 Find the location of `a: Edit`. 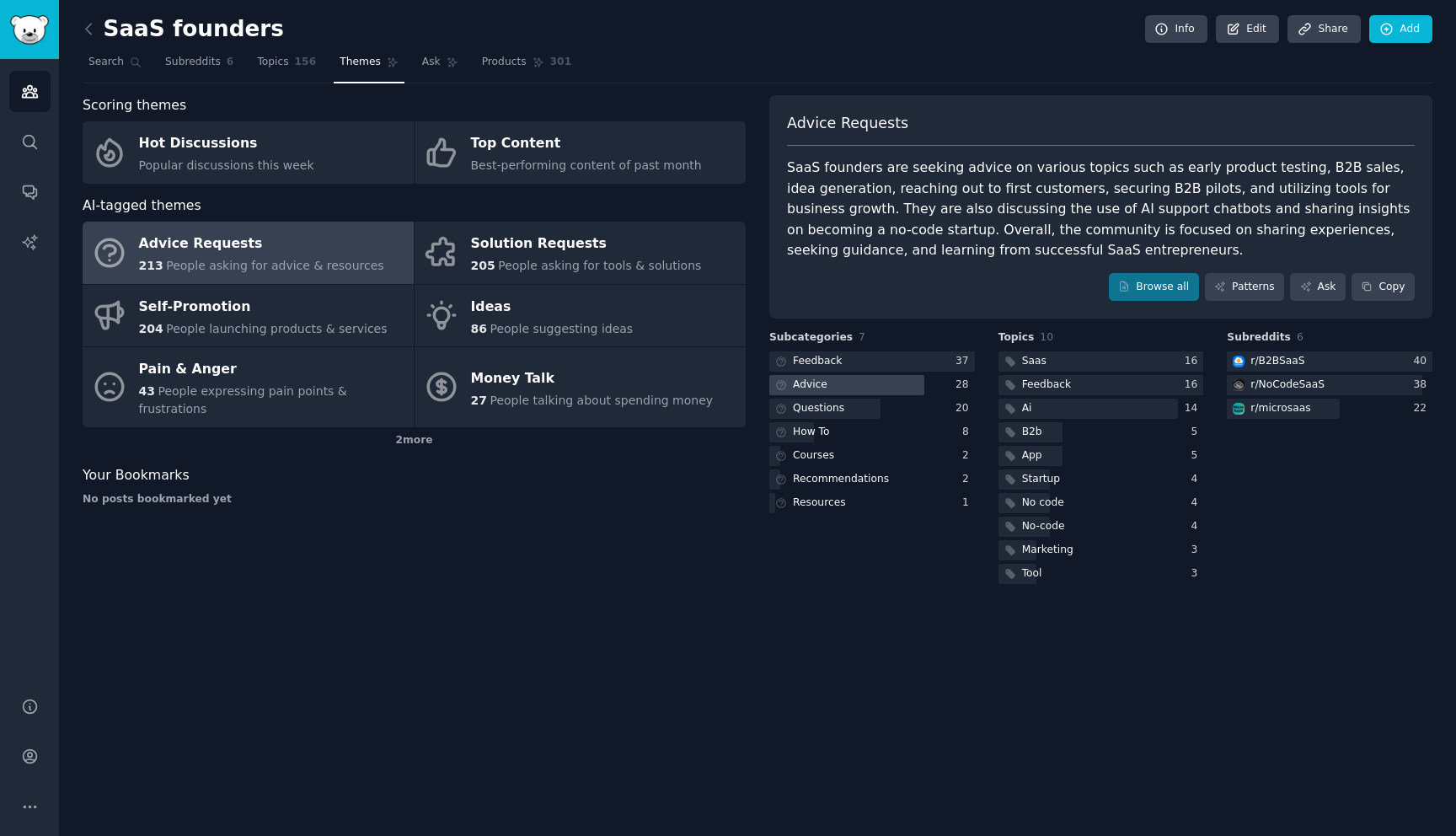

a: Edit is located at coordinates (1247, 29).